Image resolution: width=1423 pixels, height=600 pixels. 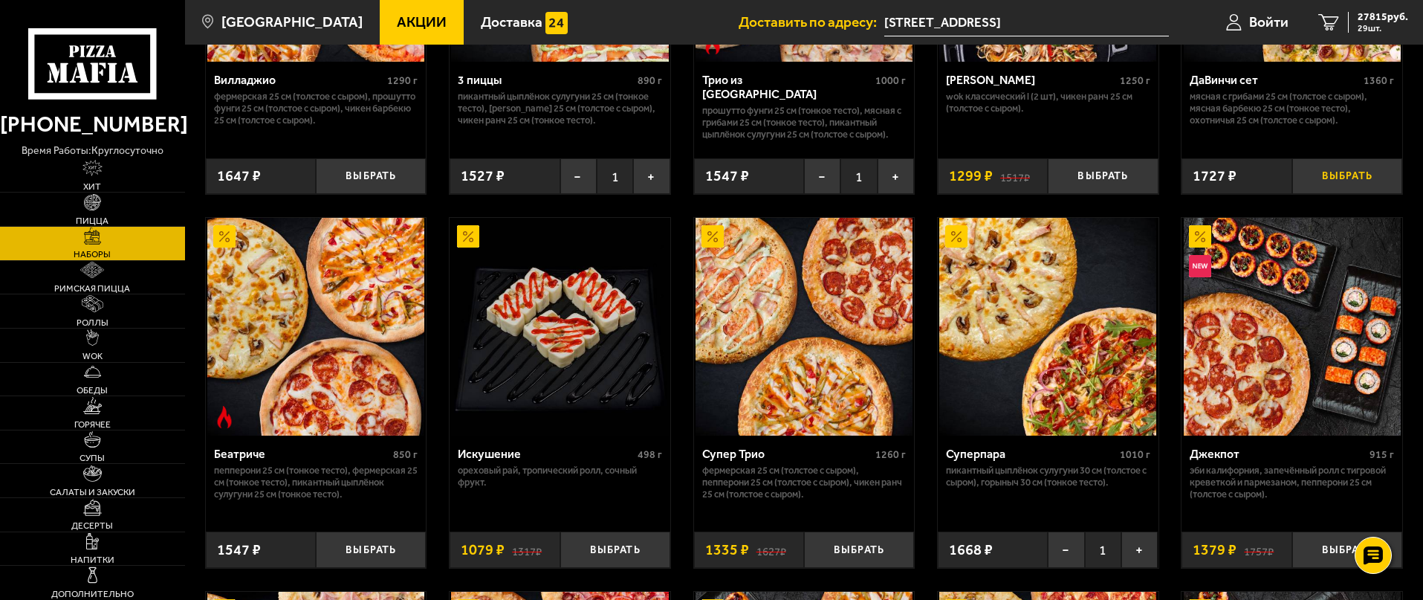 What do you see at coordinates (1292, 109) in the screenshot?
I see `p: Мясная с грибами 25 см (толстое с сыром), Мясная Барбекю 25 см (тонкое тесто), Охотничья 25 см (т...` at bounding box center [1292, 109].